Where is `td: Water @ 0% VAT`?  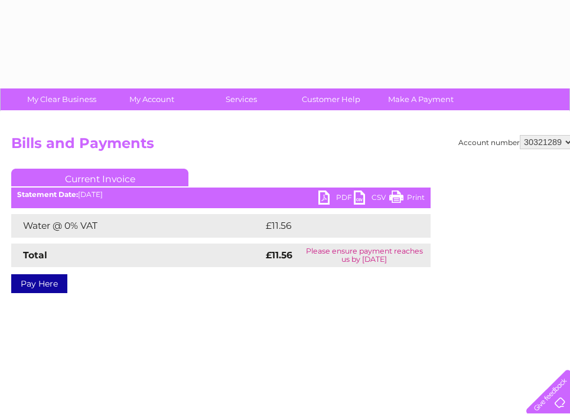 td: Water @ 0% VAT is located at coordinates (137, 226).